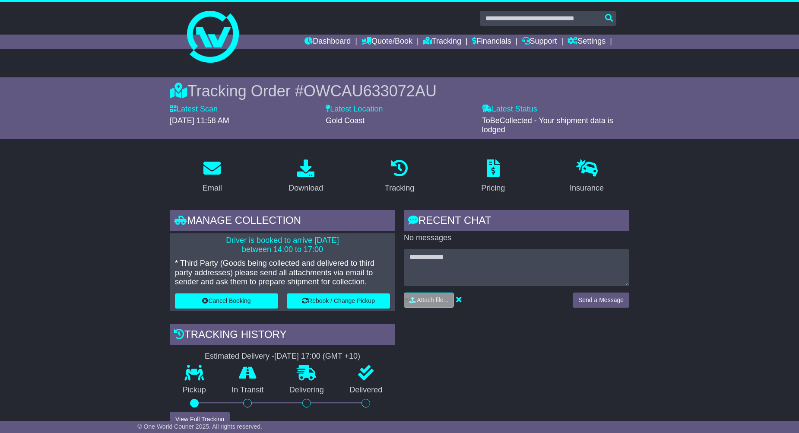 The image size is (799, 433). Describe the element at coordinates (283, 222) in the screenshot. I see `div: Manage collection` at that location.